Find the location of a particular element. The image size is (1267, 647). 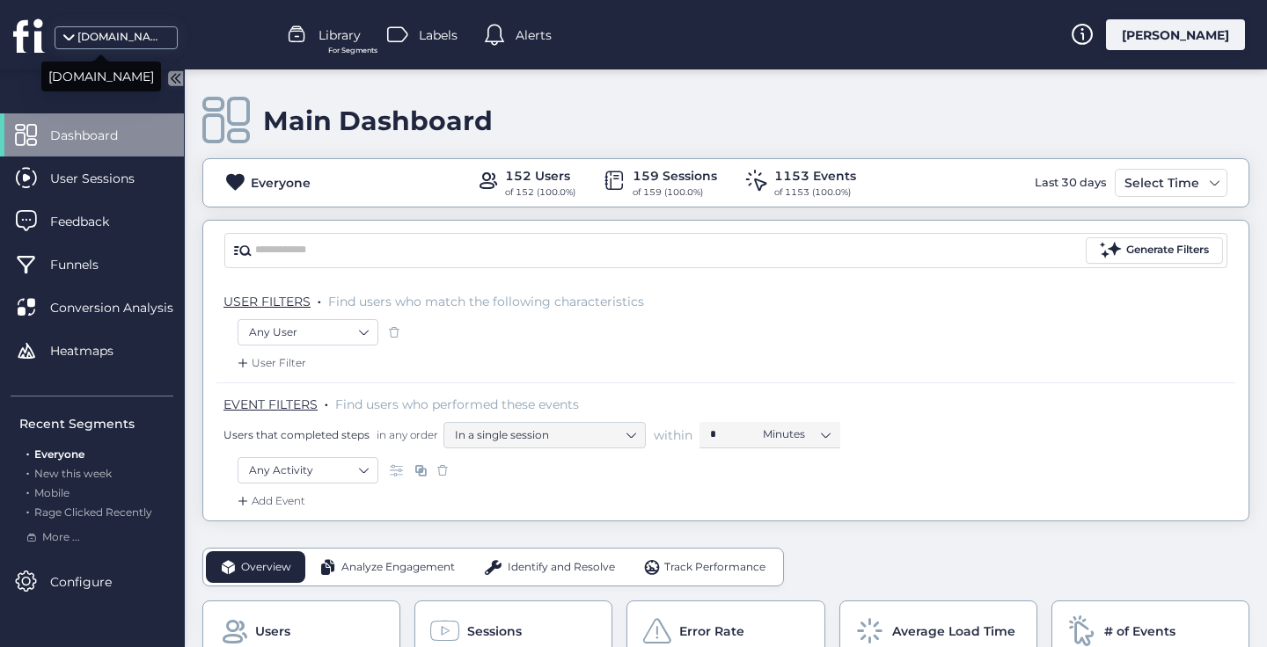

span: For Segments is located at coordinates (353, 50).